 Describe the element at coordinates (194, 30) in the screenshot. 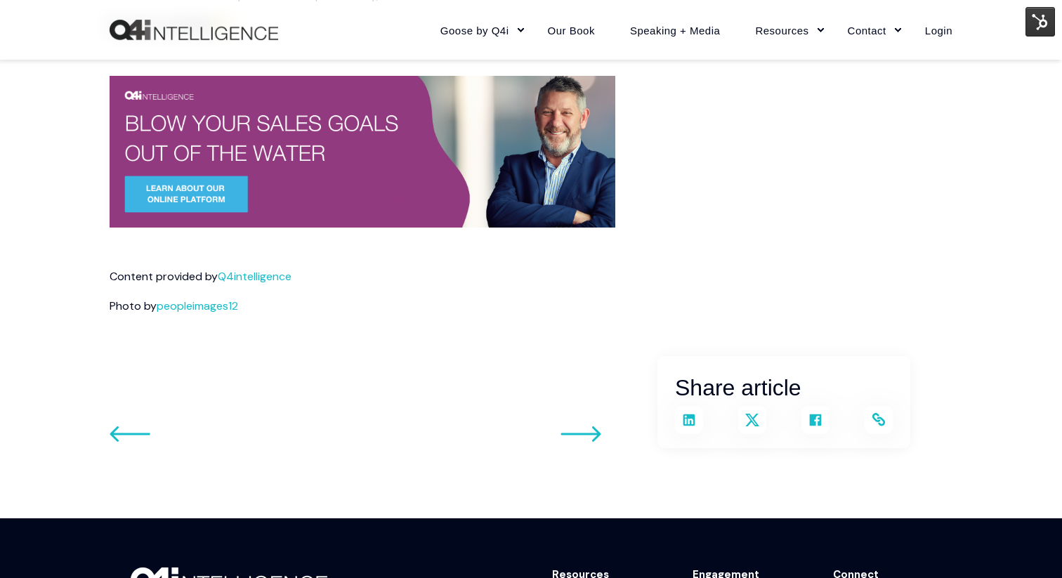

I see `img: Q4intelligence, LLC logo` at that location.